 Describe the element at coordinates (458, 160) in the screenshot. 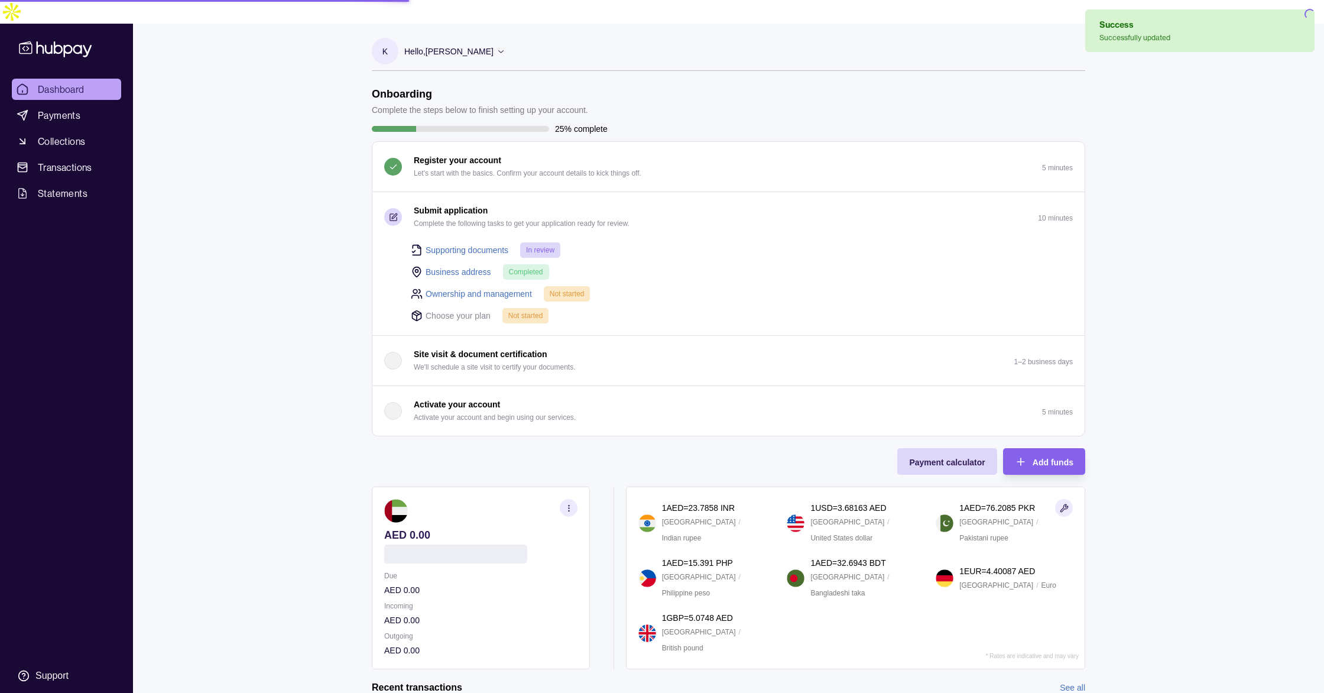

I see `p: Register your account` at that location.